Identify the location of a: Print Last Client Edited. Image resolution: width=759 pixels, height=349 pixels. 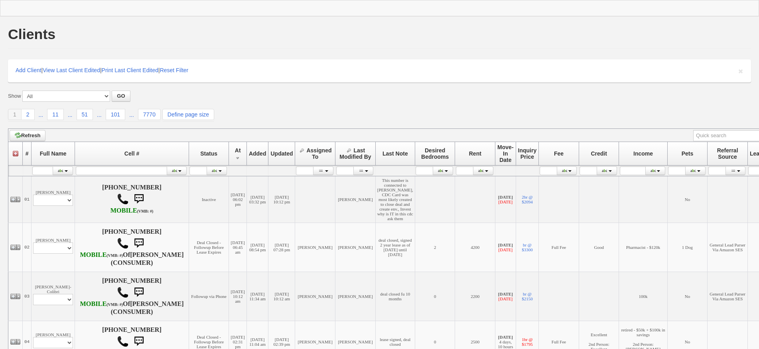
(130, 70).